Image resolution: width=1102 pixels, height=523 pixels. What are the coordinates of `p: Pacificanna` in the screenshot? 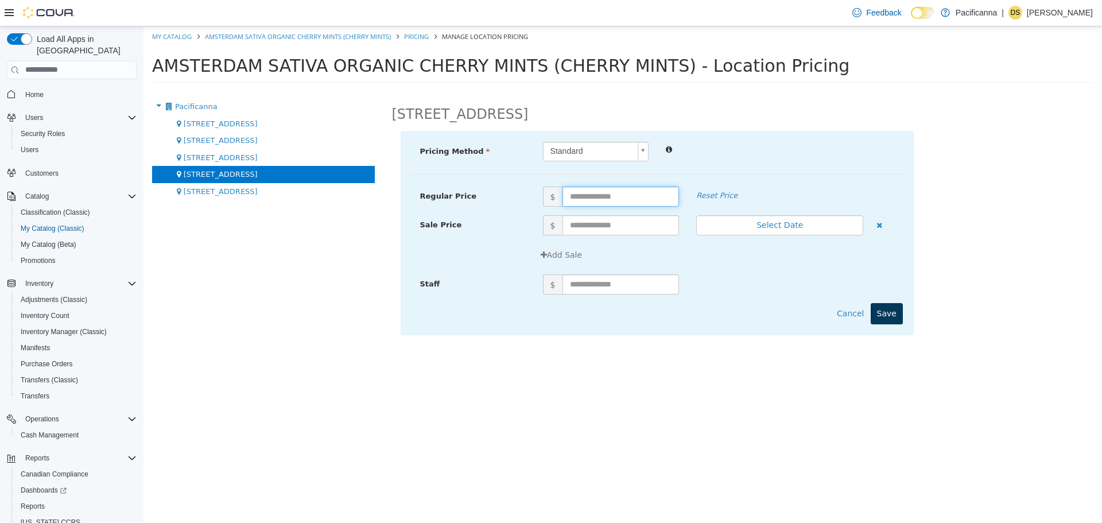 It's located at (976, 13).